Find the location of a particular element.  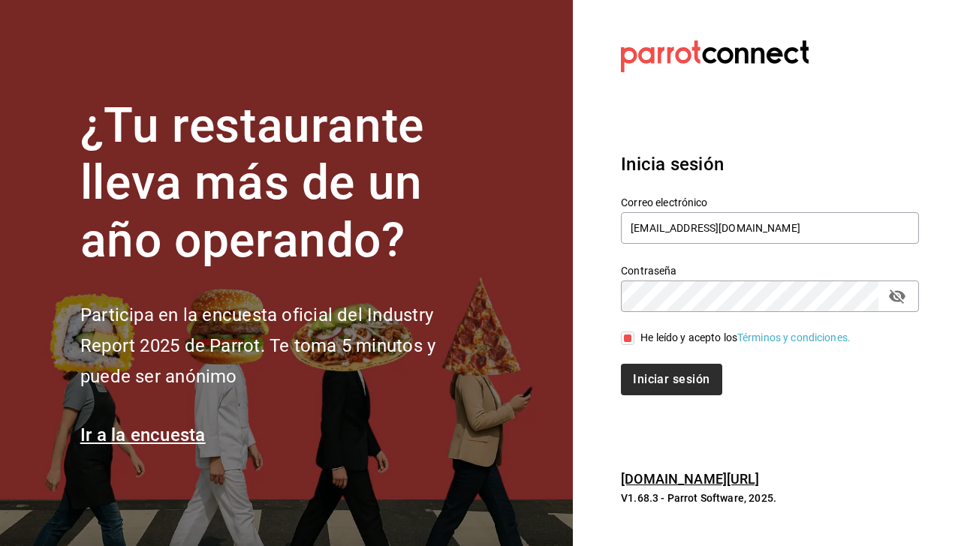

button: Iniciar sesión is located at coordinates (671, 380).